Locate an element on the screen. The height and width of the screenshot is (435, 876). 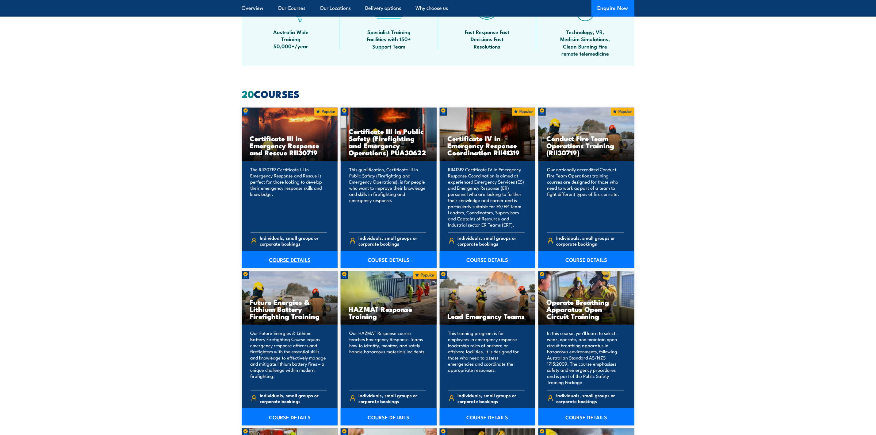
h3: Certificate III in Emergency Response and Rescue RII30719 is located at coordinates (290, 145).